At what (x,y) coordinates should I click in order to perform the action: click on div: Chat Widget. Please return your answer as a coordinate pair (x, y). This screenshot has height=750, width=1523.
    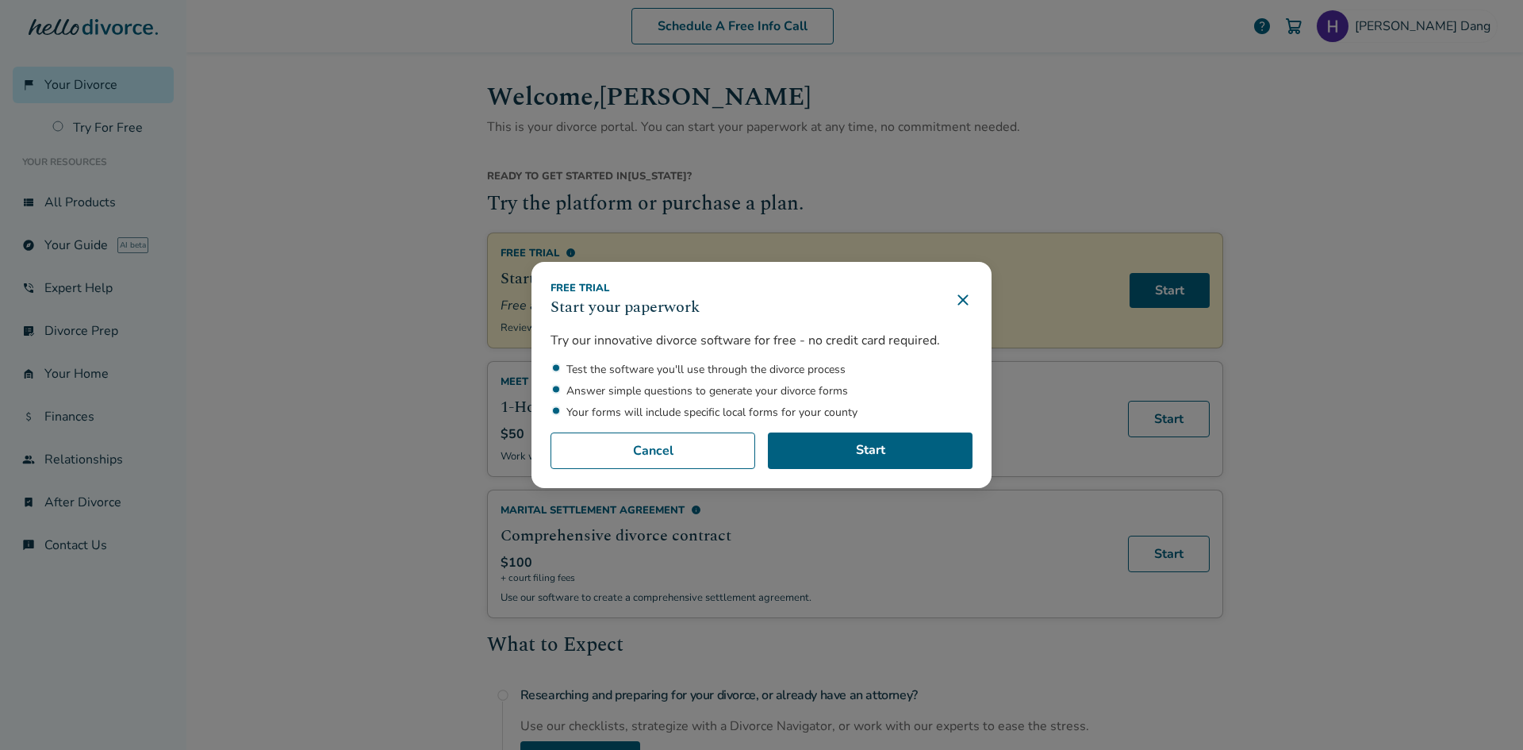
    Looking at the image, I should click on (1483, 712).